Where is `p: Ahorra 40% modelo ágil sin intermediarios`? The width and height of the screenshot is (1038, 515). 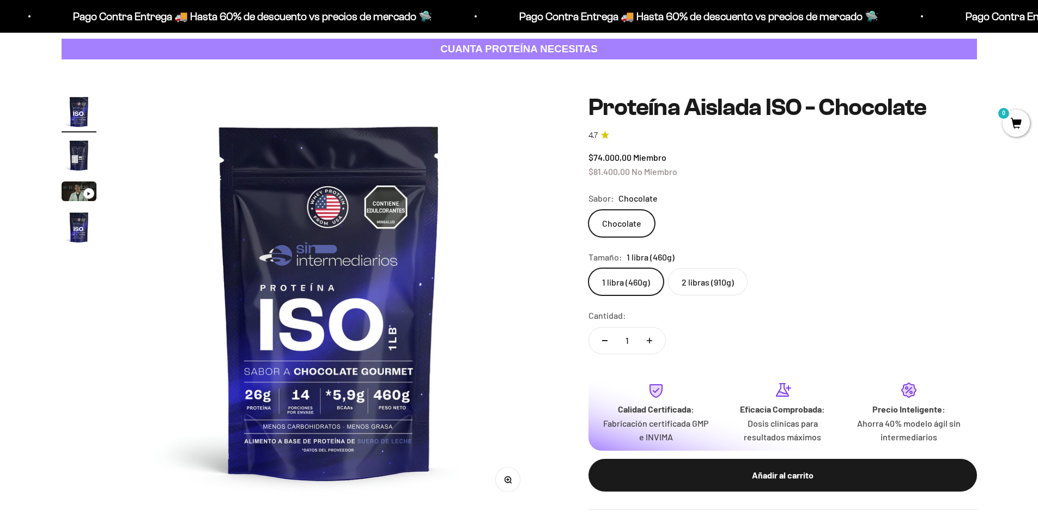 p: Ahorra 40% modelo ágil sin intermediarios is located at coordinates (909, 430).